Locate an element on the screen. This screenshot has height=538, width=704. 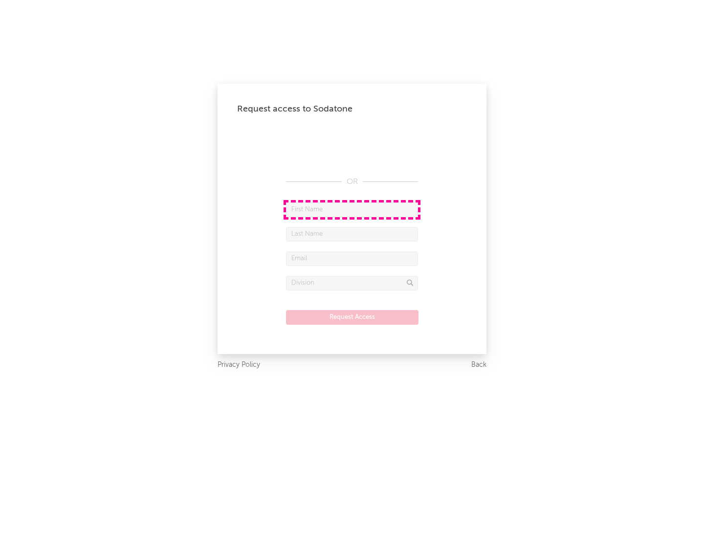
a: Back is located at coordinates (479, 365).